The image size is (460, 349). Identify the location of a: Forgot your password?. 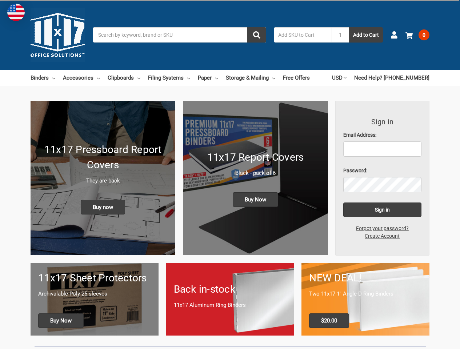
(382, 228).